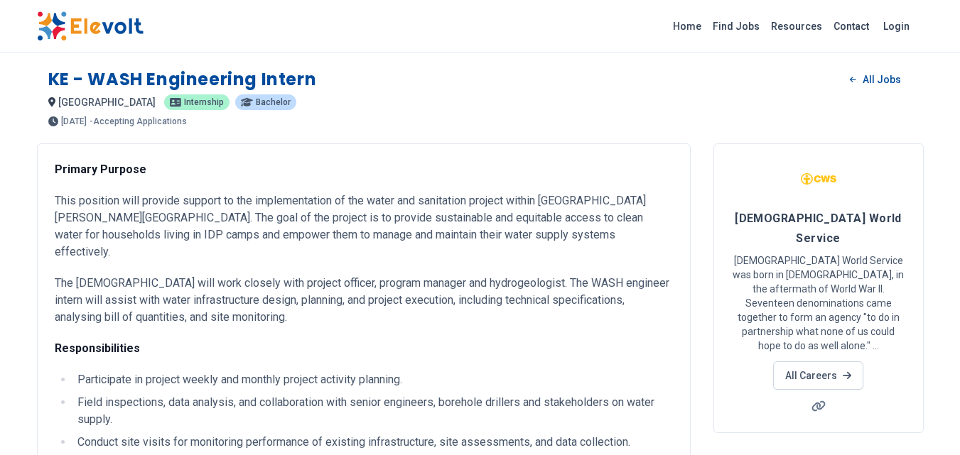  Describe the element at coordinates (273, 102) in the screenshot. I see `span: Bachelor` at that location.